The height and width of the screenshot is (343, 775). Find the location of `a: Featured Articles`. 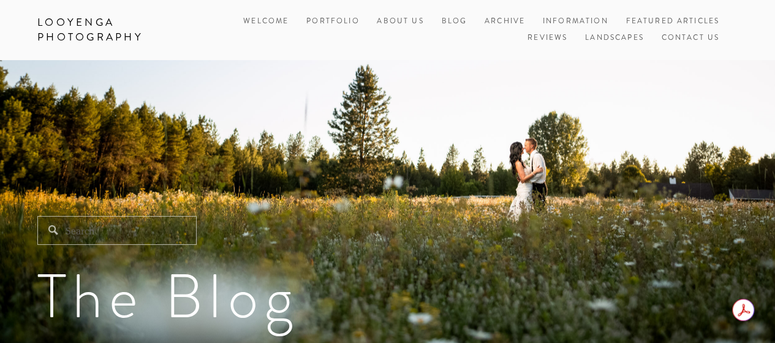

a: Featured Articles is located at coordinates (672, 21).